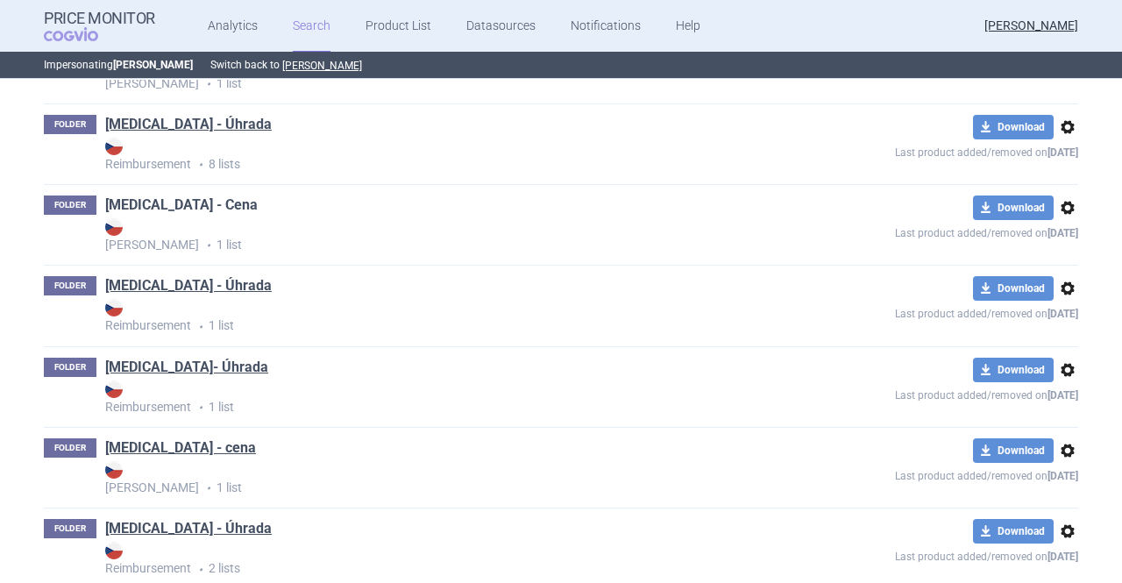 Image resolution: width=1122 pixels, height=583 pixels. I want to click on strong: Price Monitor, so click(99, 18).